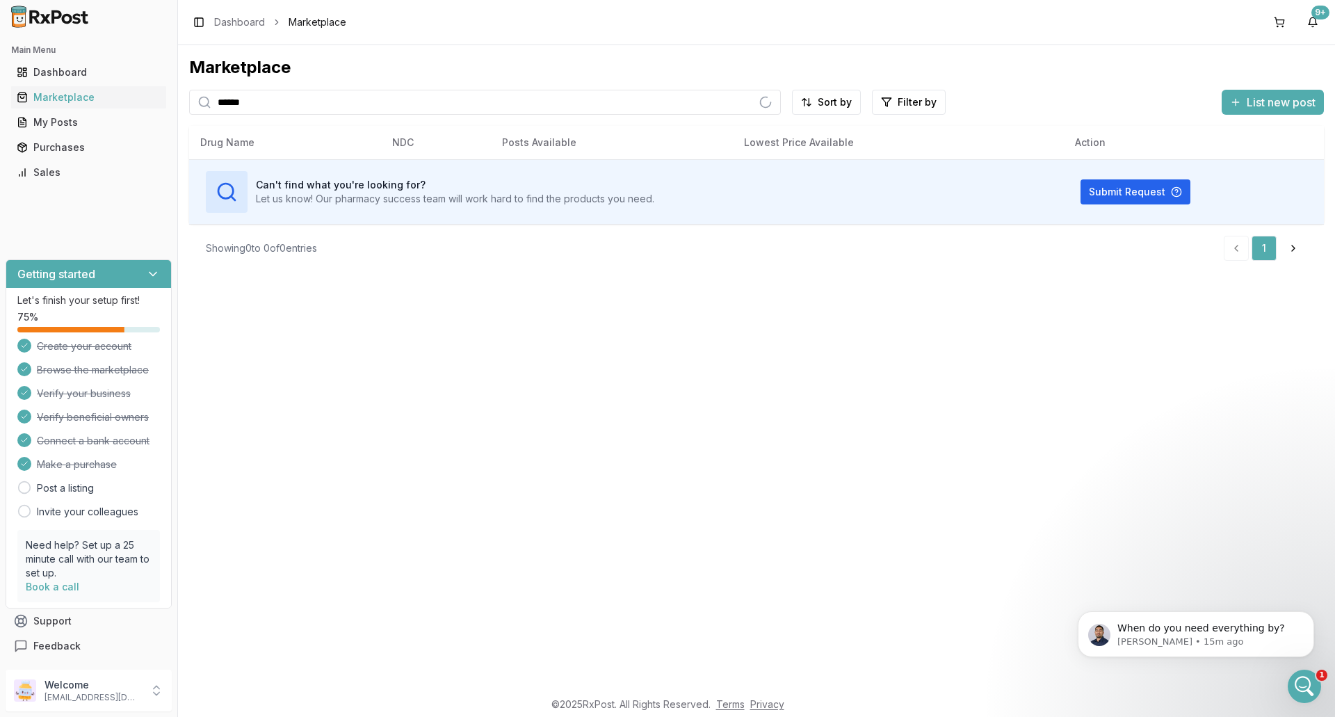 This screenshot has height=717, width=1335. I want to click on button: My Posts, so click(88, 122).